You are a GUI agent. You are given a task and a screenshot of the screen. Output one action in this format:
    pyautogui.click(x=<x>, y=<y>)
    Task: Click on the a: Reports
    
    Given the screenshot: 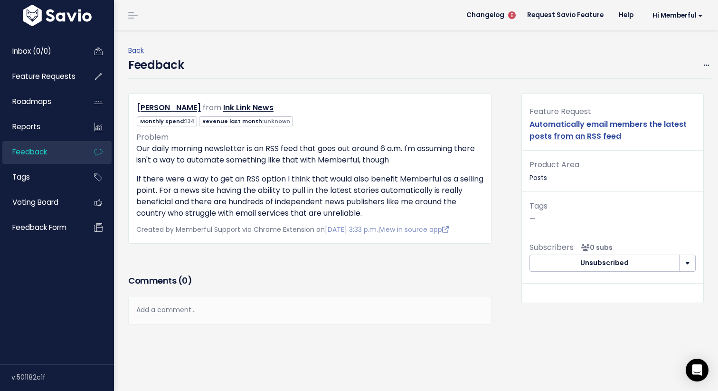 What is the action you would take?
    pyautogui.click(x=40, y=127)
    